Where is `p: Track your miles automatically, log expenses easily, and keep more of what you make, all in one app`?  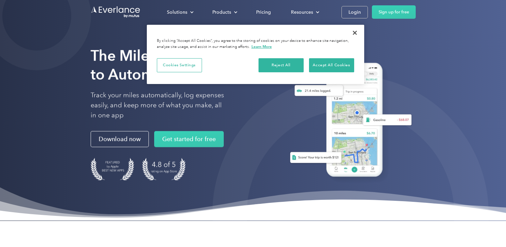
p: Track your miles automatically, log expenses easily, and keep more of what you make, all in one app is located at coordinates (158, 105).